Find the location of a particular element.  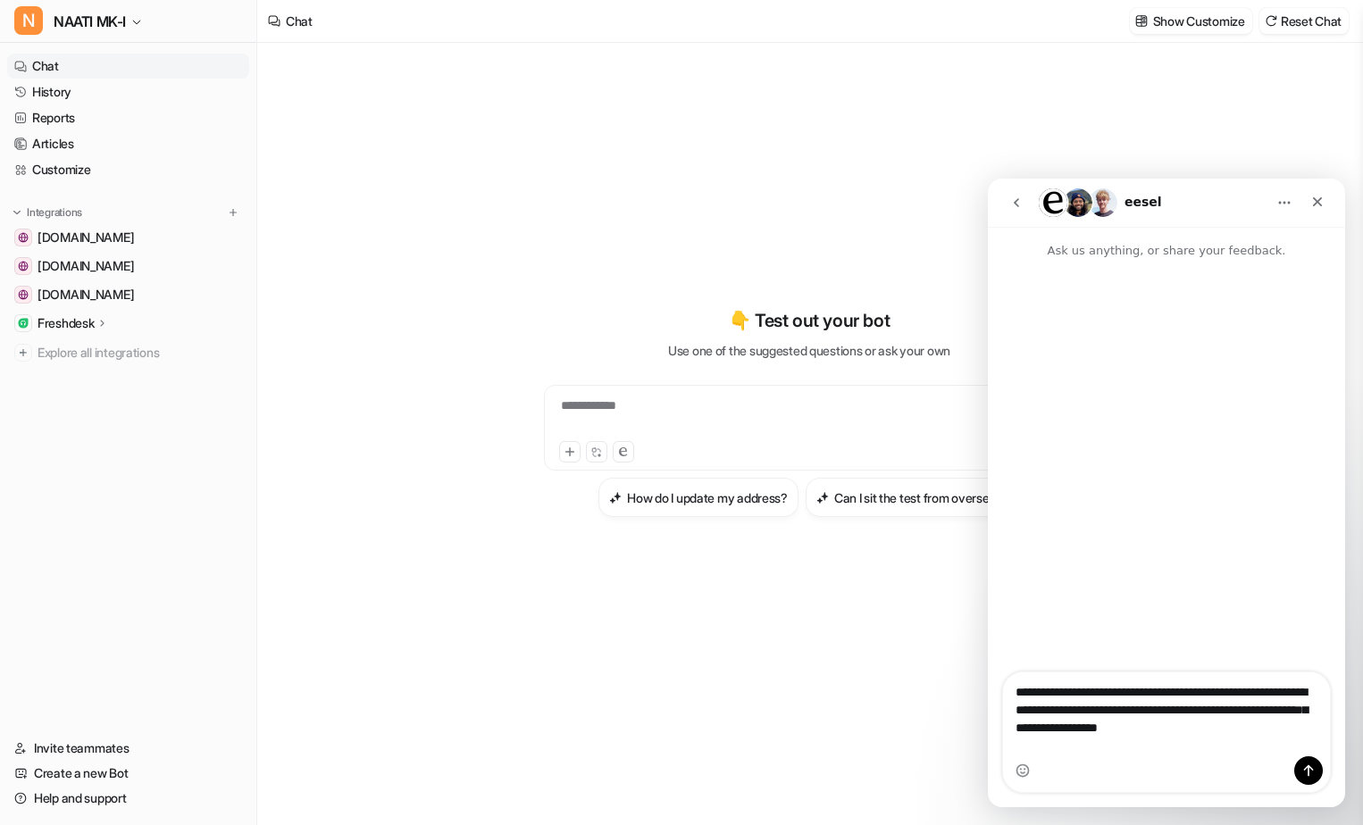

p: Freshdesk is located at coordinates (65, 323).